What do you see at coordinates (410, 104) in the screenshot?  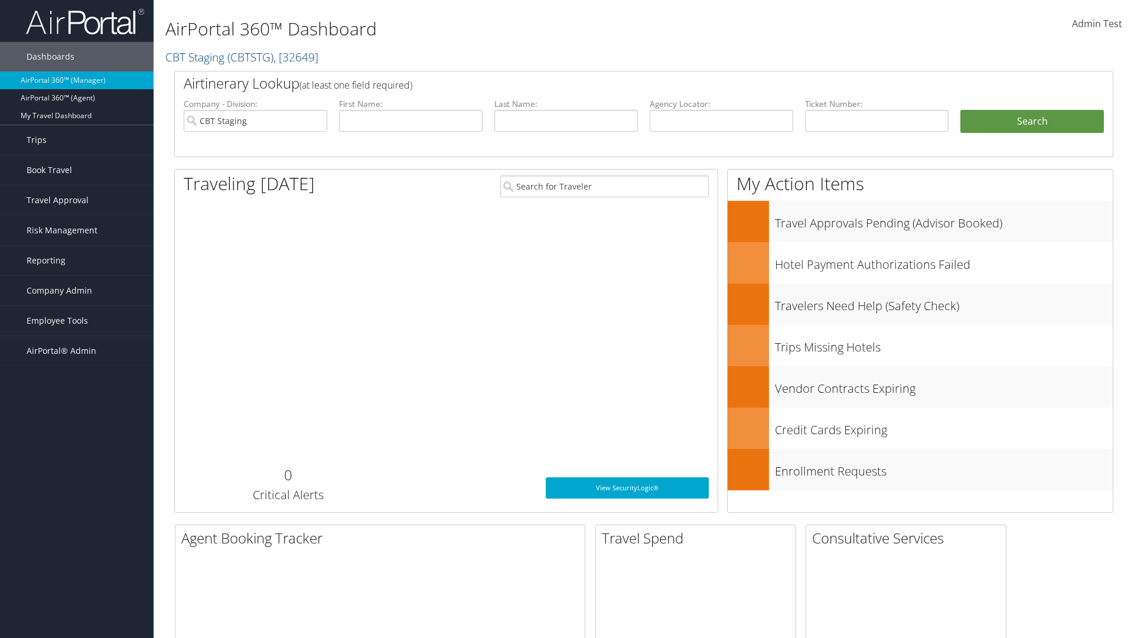 I see `label: First Name:` at bounding box center [410, 104].